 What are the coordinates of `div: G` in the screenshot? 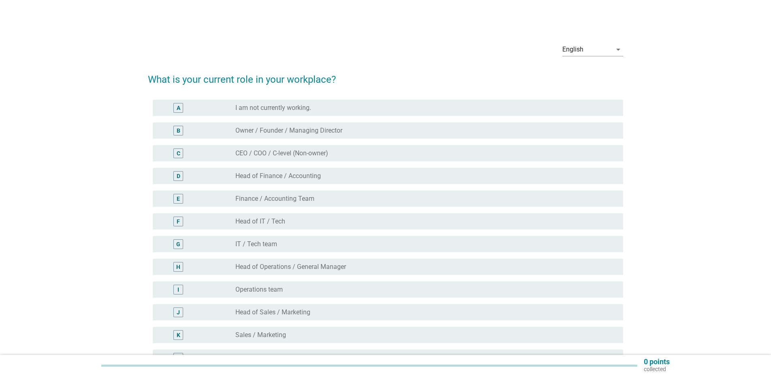 It's located at (178, 244).